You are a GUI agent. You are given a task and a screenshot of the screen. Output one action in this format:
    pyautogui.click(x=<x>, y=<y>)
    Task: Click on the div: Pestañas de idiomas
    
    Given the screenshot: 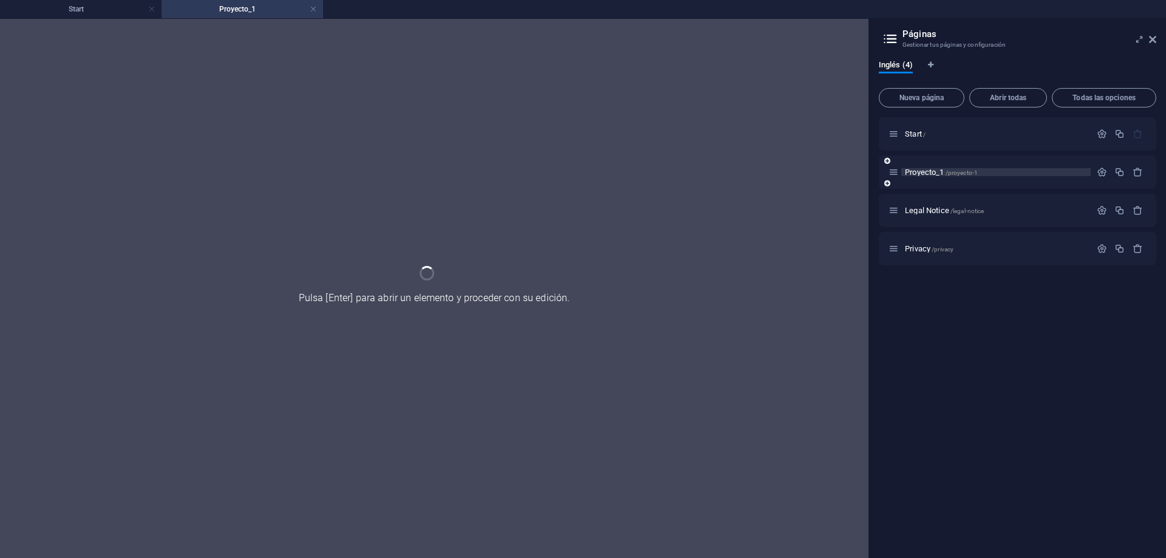 What is the action you would take?
    pyautogui.click(x=1018, y=72)
    